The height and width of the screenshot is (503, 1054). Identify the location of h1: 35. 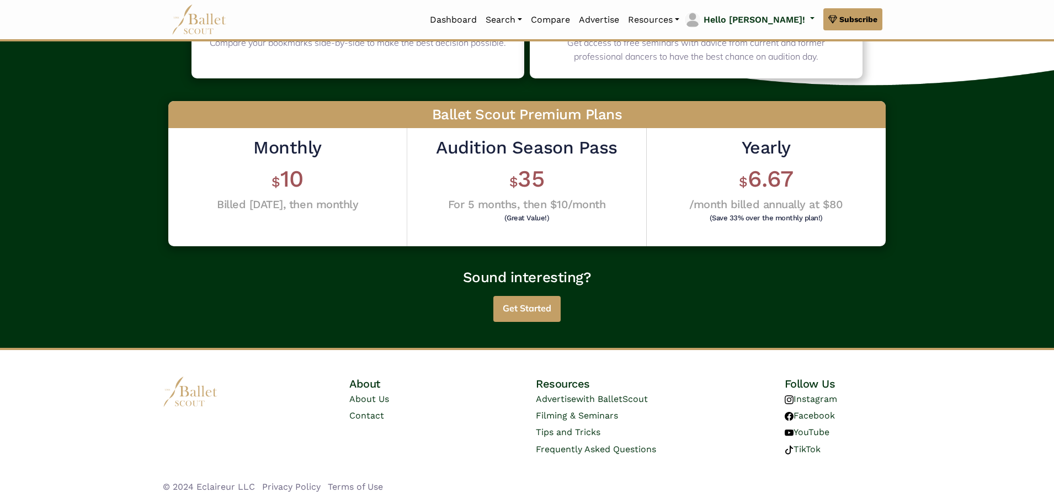
(526, 179).